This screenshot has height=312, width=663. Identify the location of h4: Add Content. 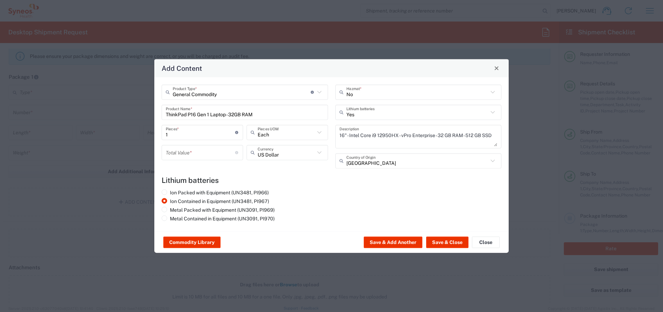
(182, 68).